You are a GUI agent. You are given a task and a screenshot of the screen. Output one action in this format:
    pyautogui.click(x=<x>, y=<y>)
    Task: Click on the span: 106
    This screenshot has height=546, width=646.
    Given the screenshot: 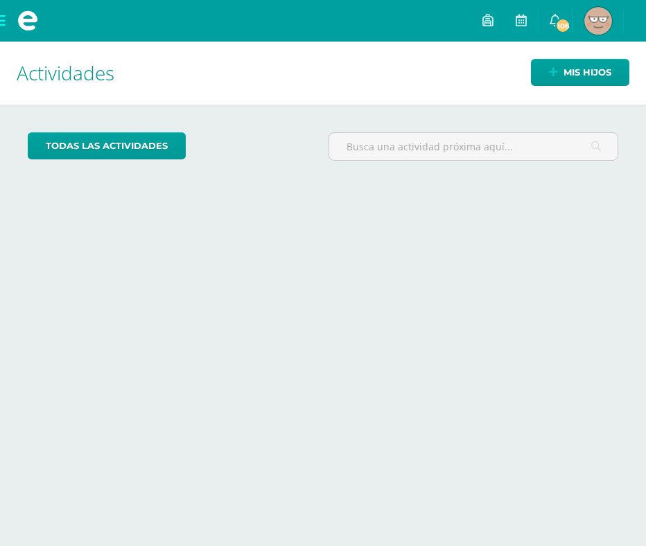 What is the action you would take?
    pyautogui.click(x=563, y=26)
    